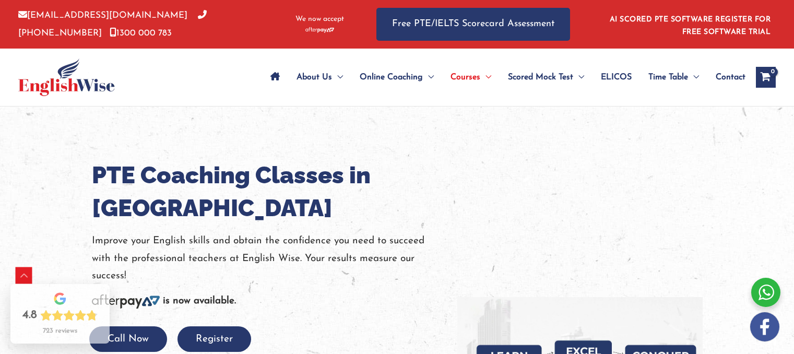 Image resolution: width=794 pixels, height=354 pixels. What do you see at coordinates (540, 77) in the screenshot?
I see `span: Scored Mock Test` at bounding box center [540, 77].